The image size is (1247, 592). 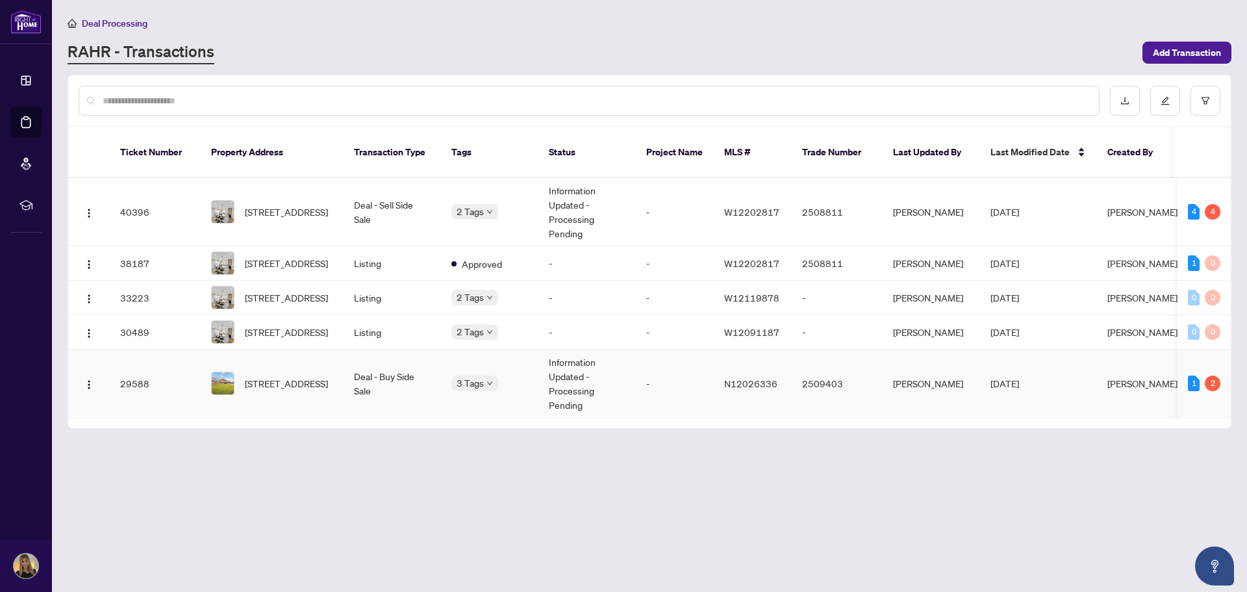 What do you see at coordinates (26, 21) in the screenshot?
I see `img: logo` at bounding box center [26, 21].